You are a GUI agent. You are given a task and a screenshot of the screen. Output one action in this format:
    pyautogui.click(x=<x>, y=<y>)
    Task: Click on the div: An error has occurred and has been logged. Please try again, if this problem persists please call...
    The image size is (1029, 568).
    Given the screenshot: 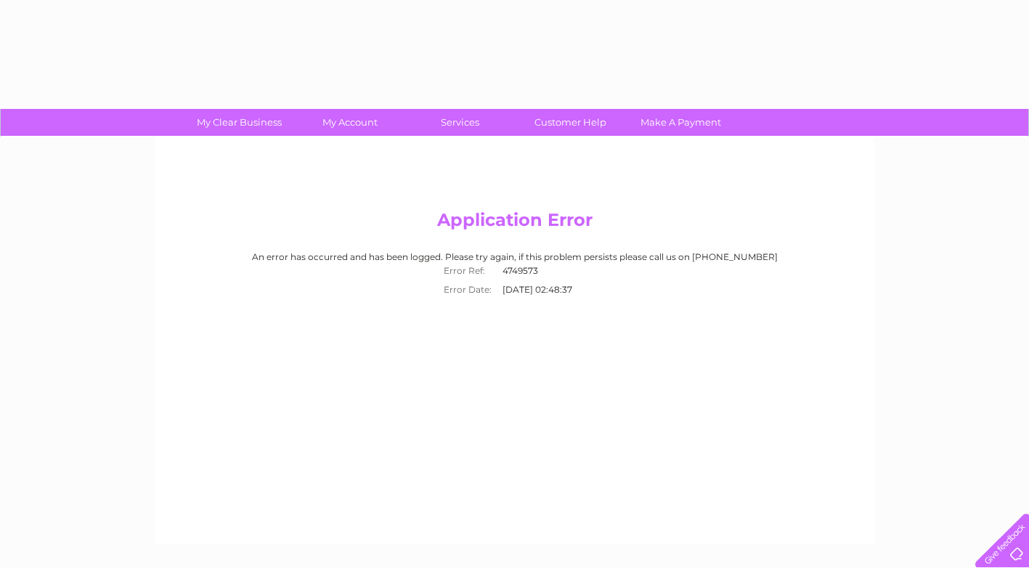 What is the action you would take?
    pyautogui.click(x=515, y=275)
    